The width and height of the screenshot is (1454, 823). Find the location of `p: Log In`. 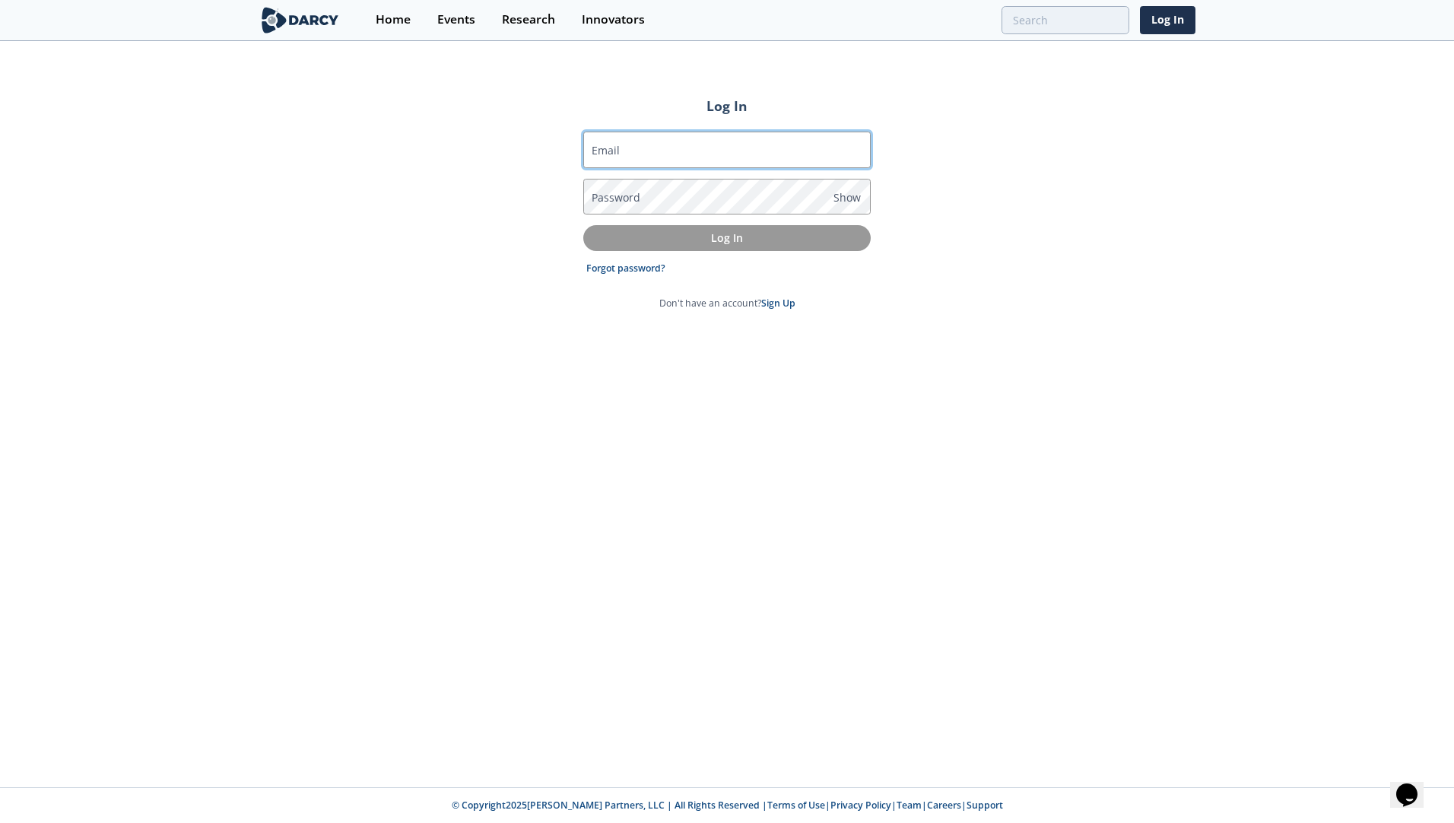

p: Log In is located at coordinates (727, 237).